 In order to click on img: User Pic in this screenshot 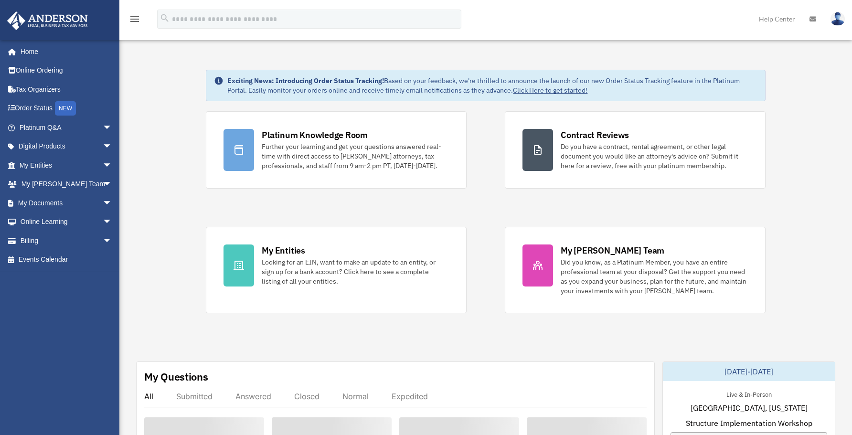, I will do `click(838, 19)`.